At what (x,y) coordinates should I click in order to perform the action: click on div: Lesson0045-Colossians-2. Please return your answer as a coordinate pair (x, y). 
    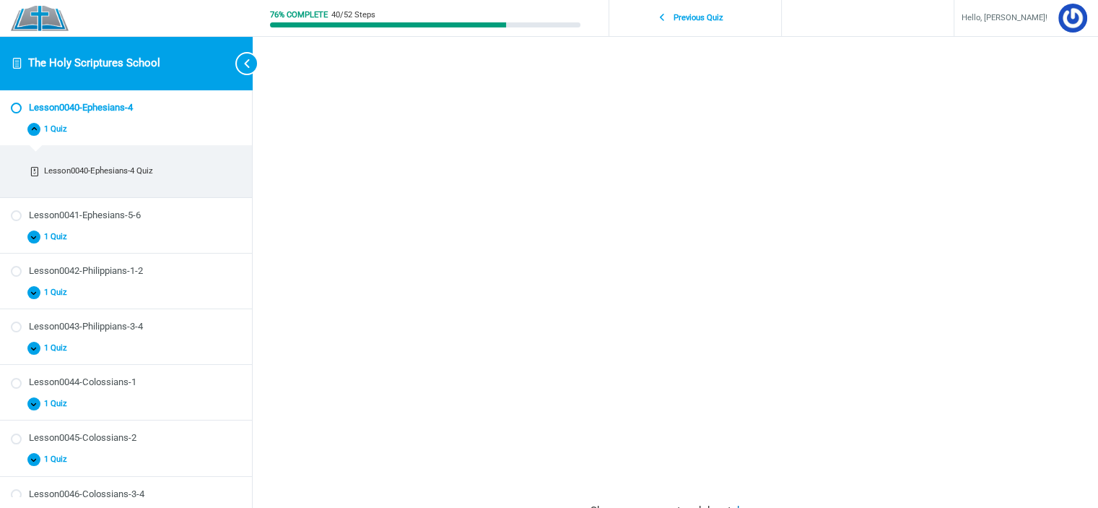
    Looking at the image, I should click on (135, 438).